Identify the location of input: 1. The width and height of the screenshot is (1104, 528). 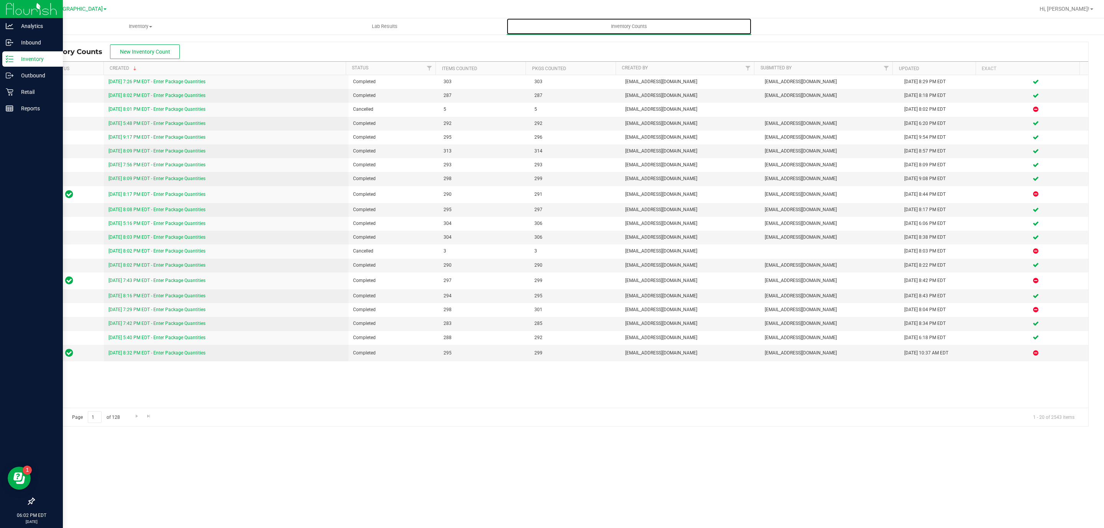
(95, 417).